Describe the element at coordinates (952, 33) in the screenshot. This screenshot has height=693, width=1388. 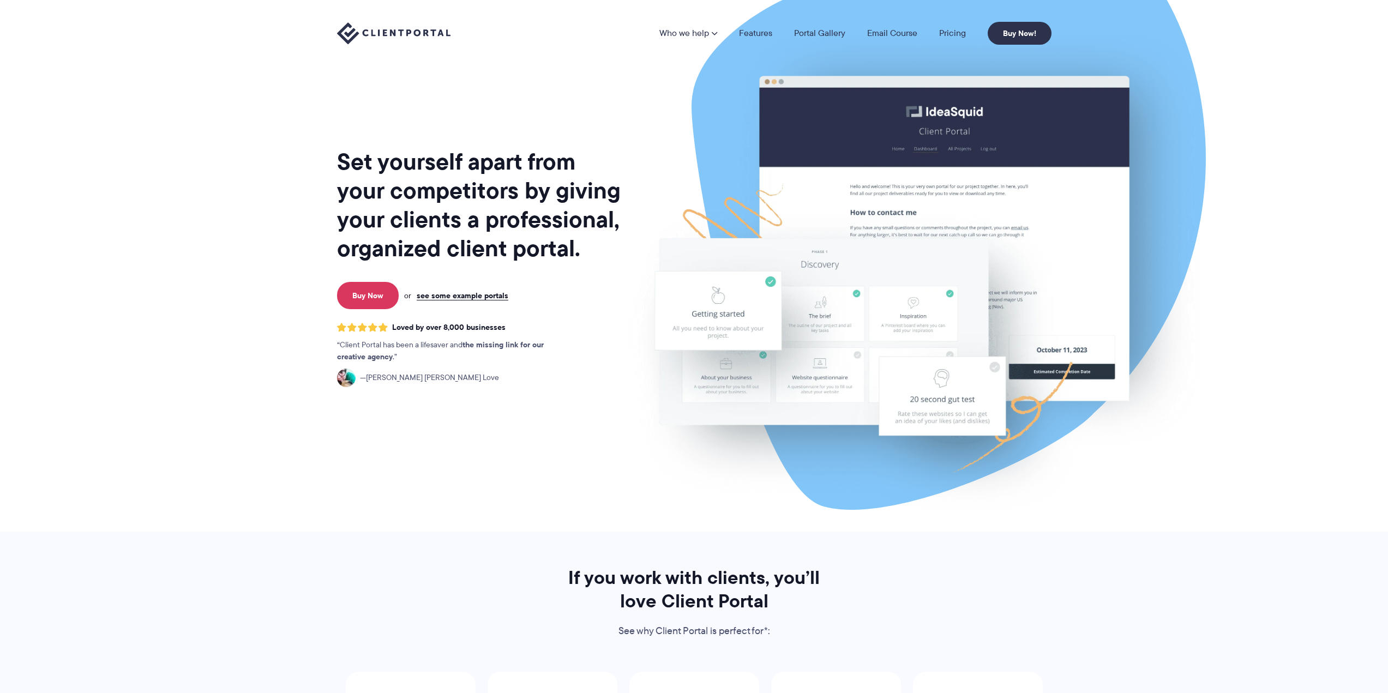
I see `a: Pricing` at that location.